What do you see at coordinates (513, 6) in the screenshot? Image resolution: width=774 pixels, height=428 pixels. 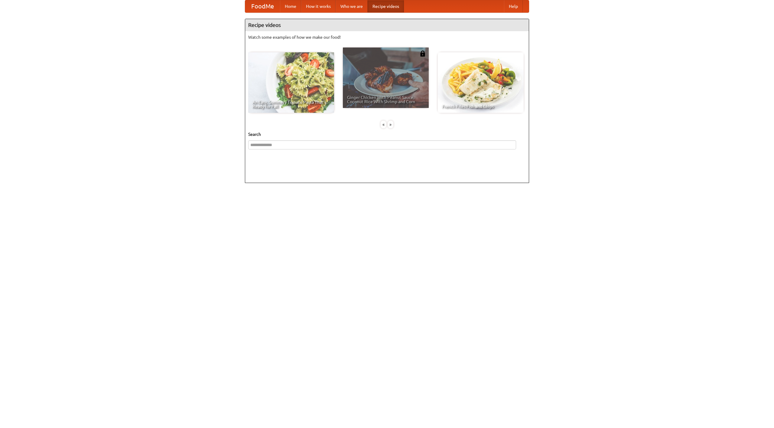 I see `a: Help` at bounding box center [513, 6].